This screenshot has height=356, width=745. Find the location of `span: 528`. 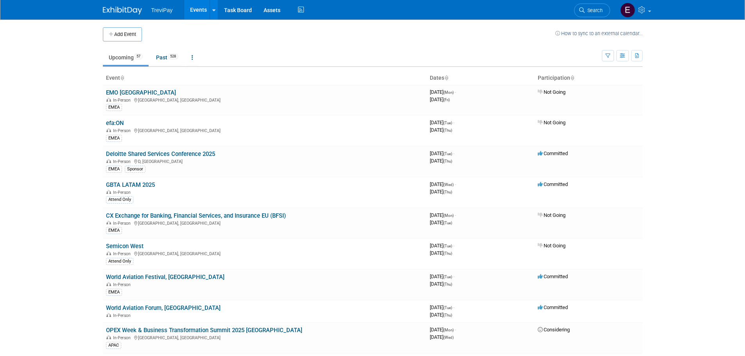

span: 528 is located at coordinates (173, 56).